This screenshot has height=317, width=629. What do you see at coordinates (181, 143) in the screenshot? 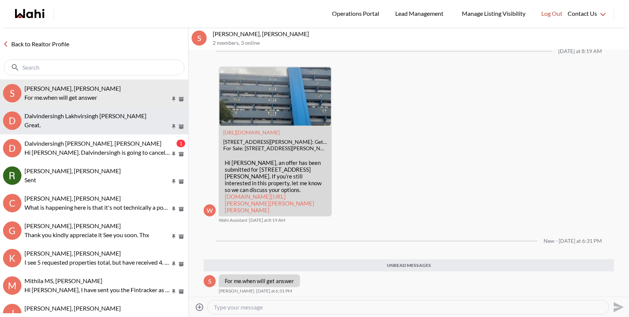
I see `div: 1` at bounding box center [181, 143].